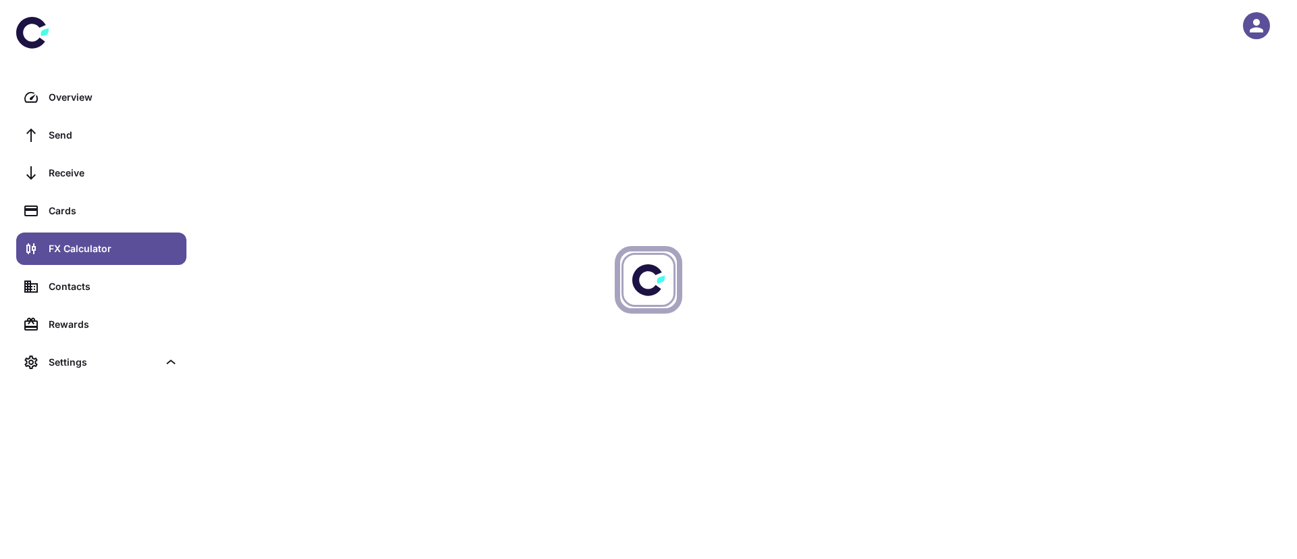 The width and height of the screenshot is (1297, 559). Describe the element at coordinates (114, 211) in the screenshot. I see `div: Cards` at that location.